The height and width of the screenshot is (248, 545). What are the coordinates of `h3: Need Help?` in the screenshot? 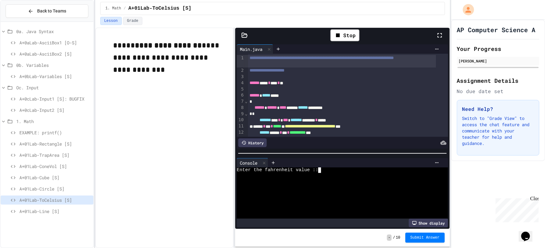 It's located at (498, 109).